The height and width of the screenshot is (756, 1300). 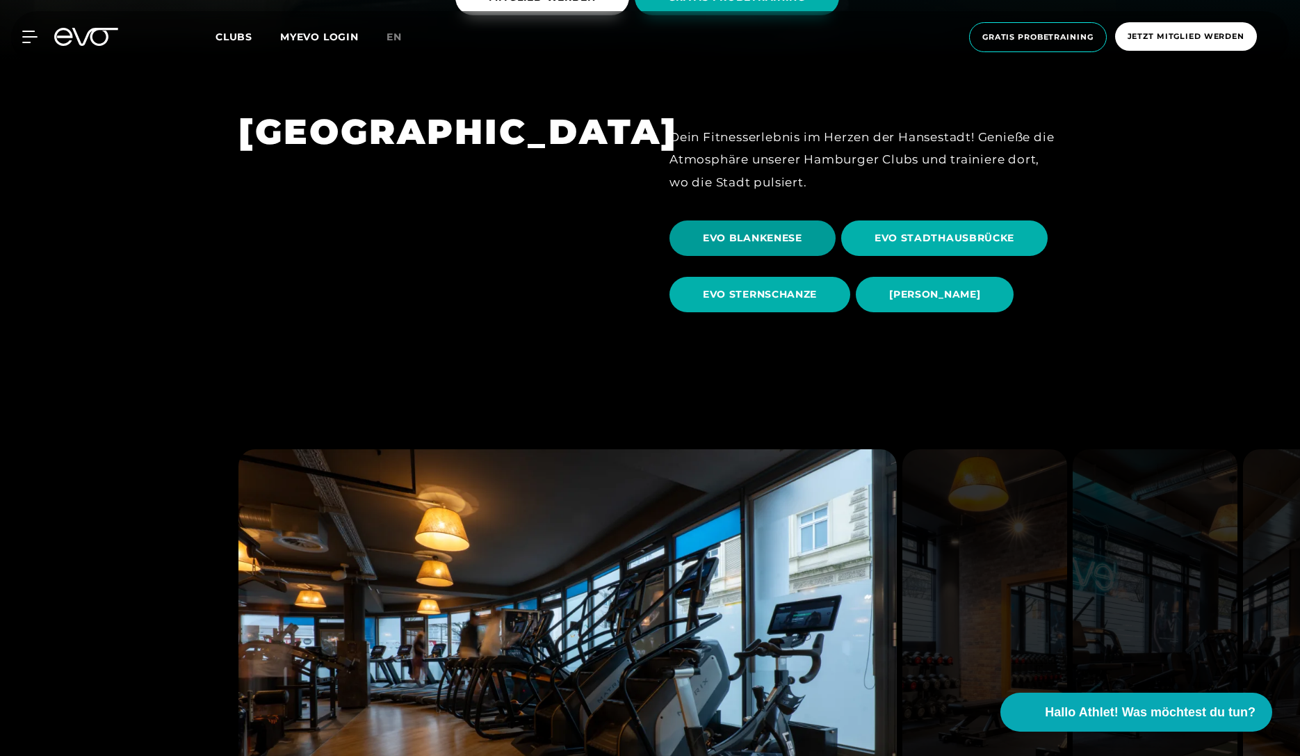 I want to click on button: Hallo Athlet! Was möchtest du tun?, so click(x=1136, y=712).